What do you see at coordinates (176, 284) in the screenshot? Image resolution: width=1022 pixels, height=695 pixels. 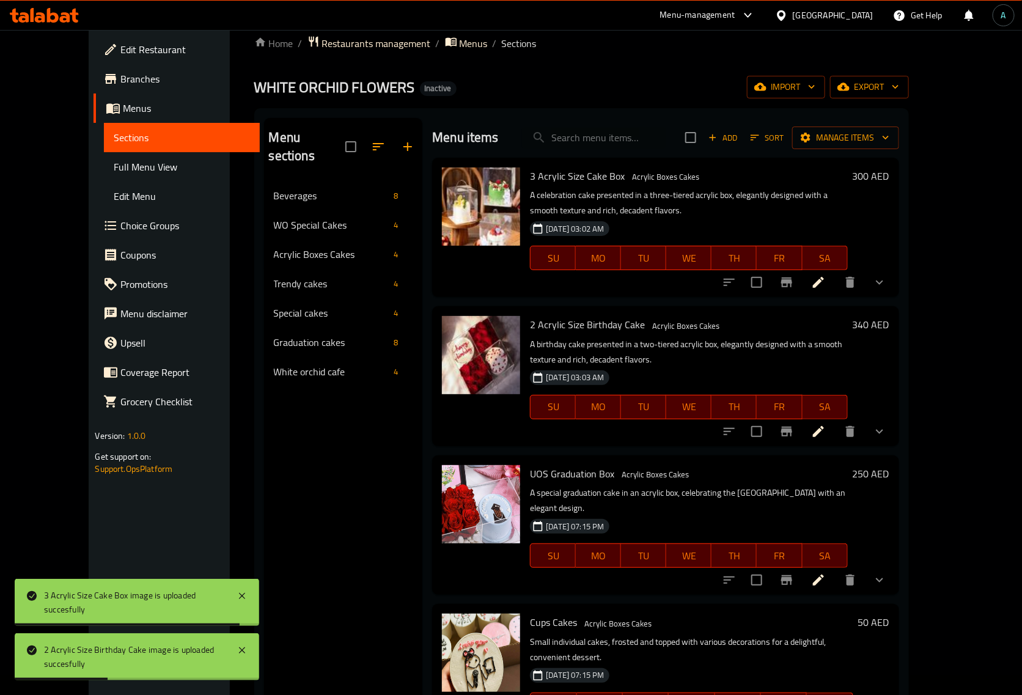 I see `a: Promotions` at bounding box center [176, 284].